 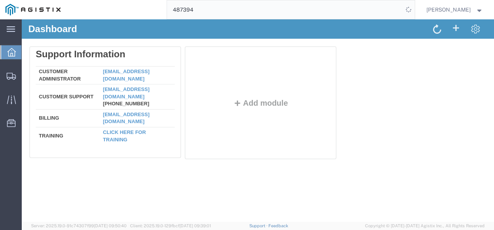 What do you see at coordinates (102, 117) in the screenshot?
I see `a: Click here for training` at bounding box center [102, 117].